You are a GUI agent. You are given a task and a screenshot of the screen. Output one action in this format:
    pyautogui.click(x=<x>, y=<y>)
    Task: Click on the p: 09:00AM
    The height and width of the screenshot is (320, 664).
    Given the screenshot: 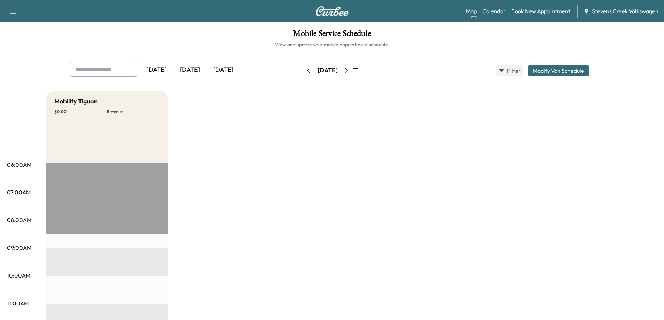 What is the action you would take?
    pyautogui.click(x=19, y=248)
    